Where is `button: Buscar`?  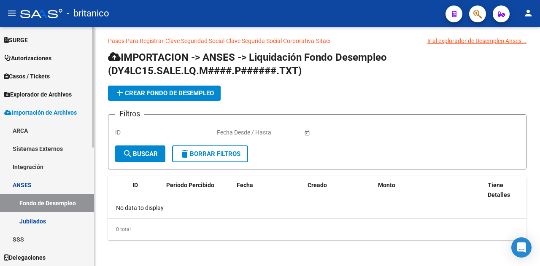 button: Buscar is located at coordinates (140, 154).